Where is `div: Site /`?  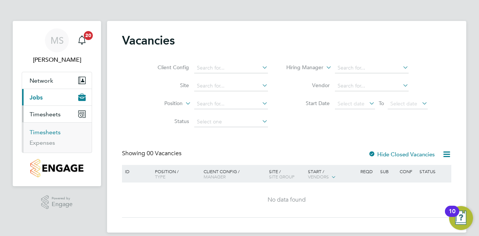 div: Site / is located at coordinates (287, 174).